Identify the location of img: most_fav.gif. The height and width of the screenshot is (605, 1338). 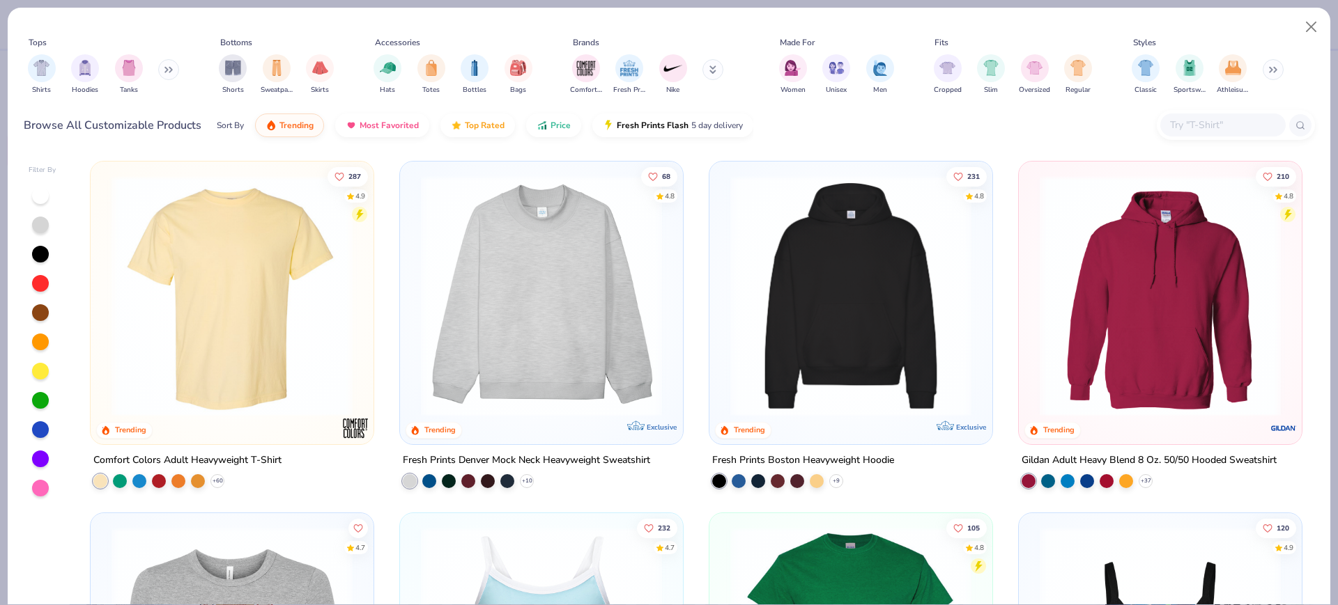
(351, 125).